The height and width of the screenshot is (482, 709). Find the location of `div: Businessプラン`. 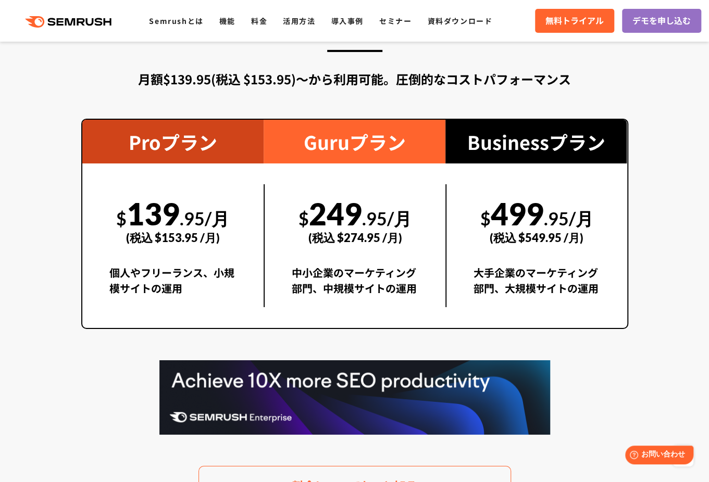

div: Businessプラン is located at coordinates (536, 142).